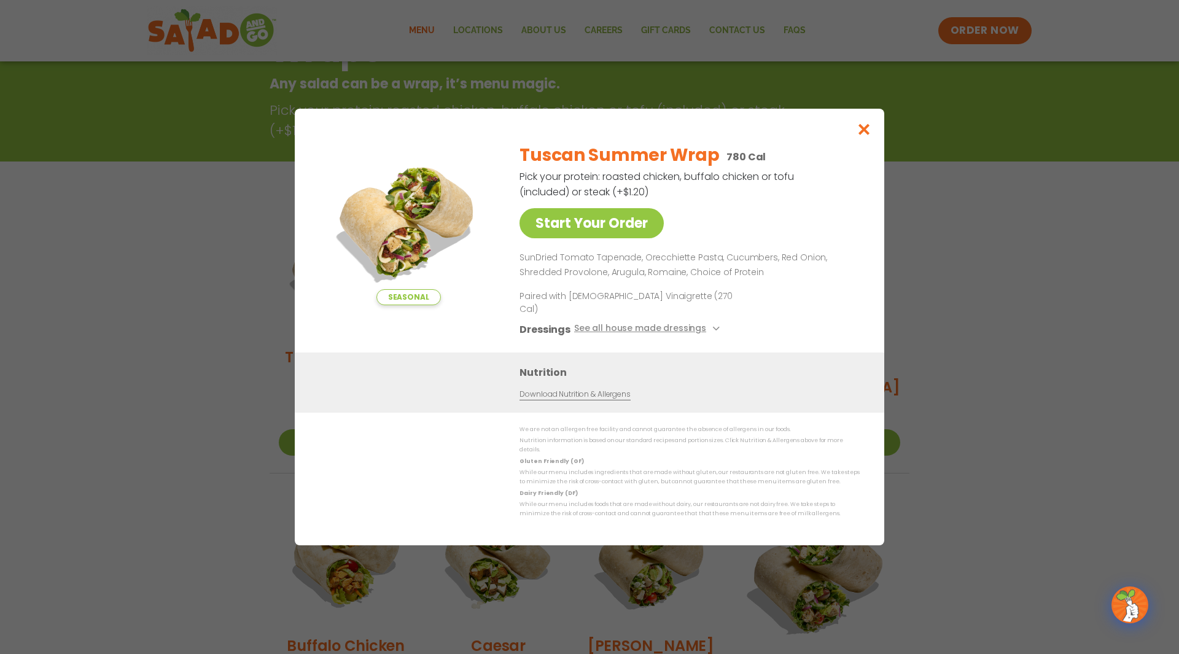  Describe the element at coordinates (551, 461) in the screenshot. I see `strong: Gluten Friendly (GF)` at that location.